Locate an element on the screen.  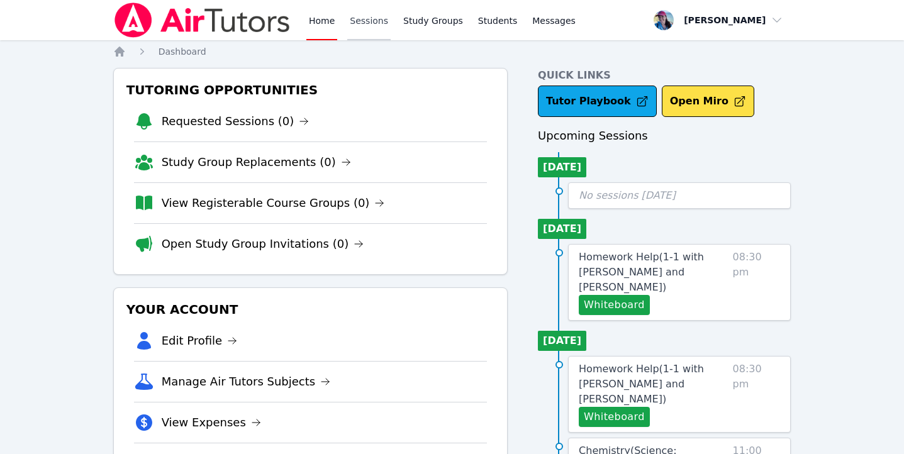
a: Tutor Playbook is located at coordinates (597, 101).